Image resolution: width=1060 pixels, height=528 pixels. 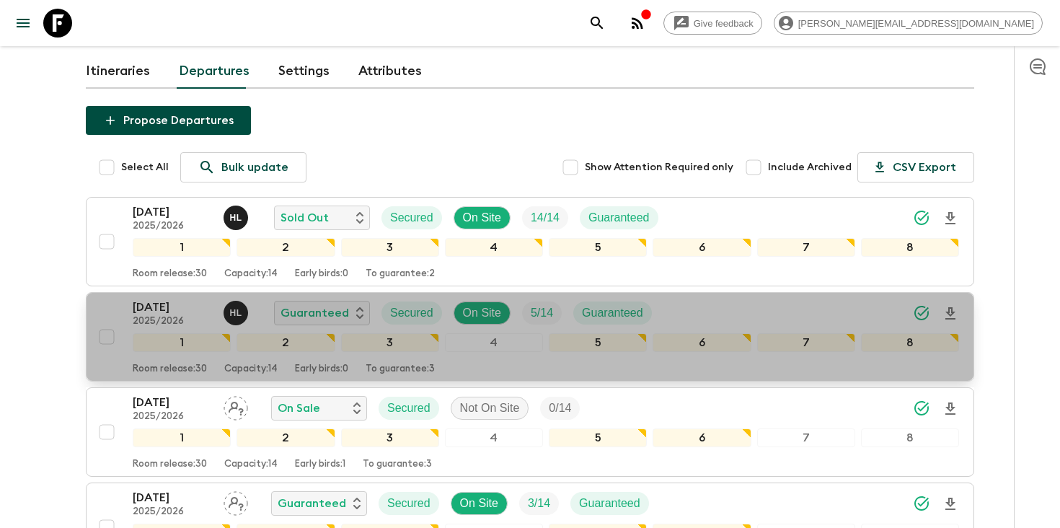 What do you see at coordinates (243, 167) in the screenshot?
I see `a: Bulk update` at bounding box center [243, 167].